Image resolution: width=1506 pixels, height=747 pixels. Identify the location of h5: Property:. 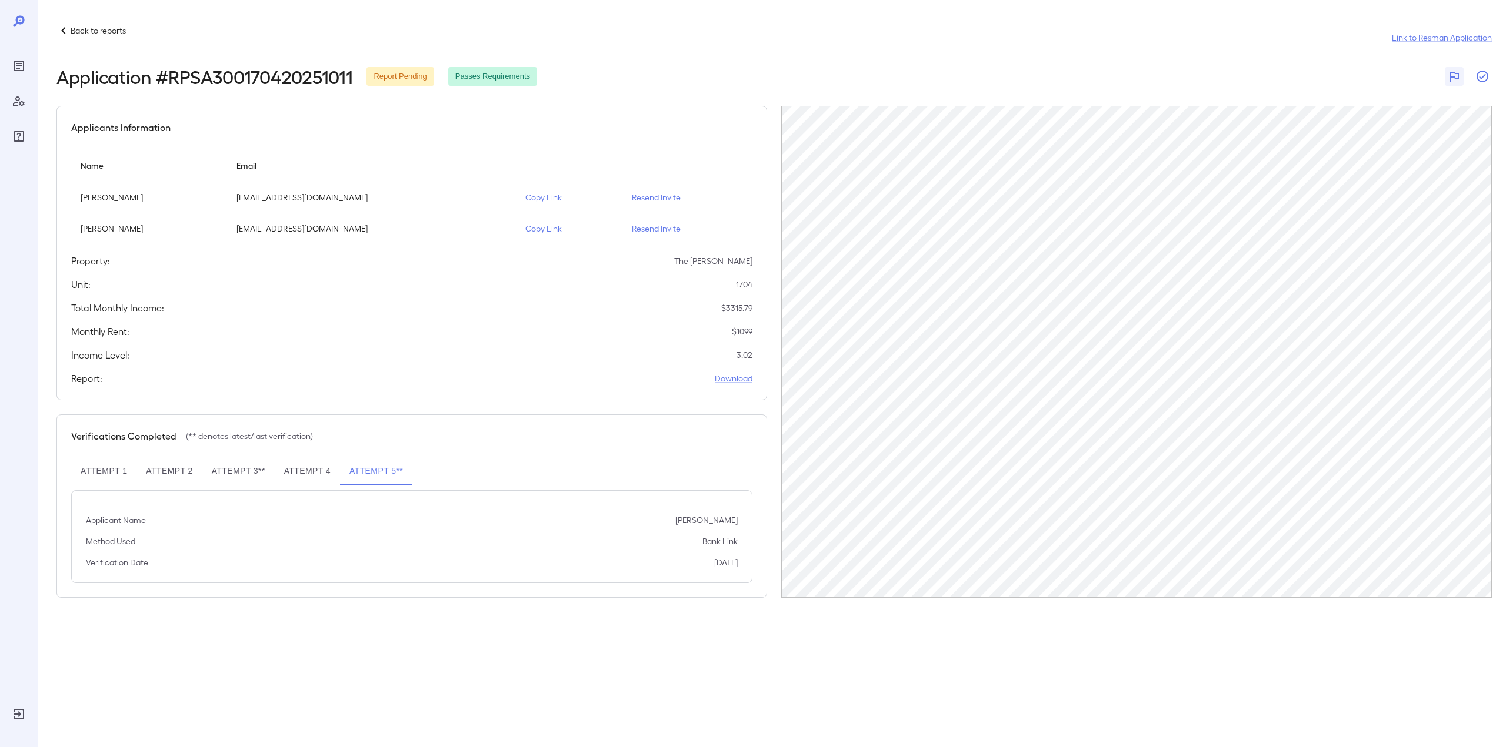
(91, 261).